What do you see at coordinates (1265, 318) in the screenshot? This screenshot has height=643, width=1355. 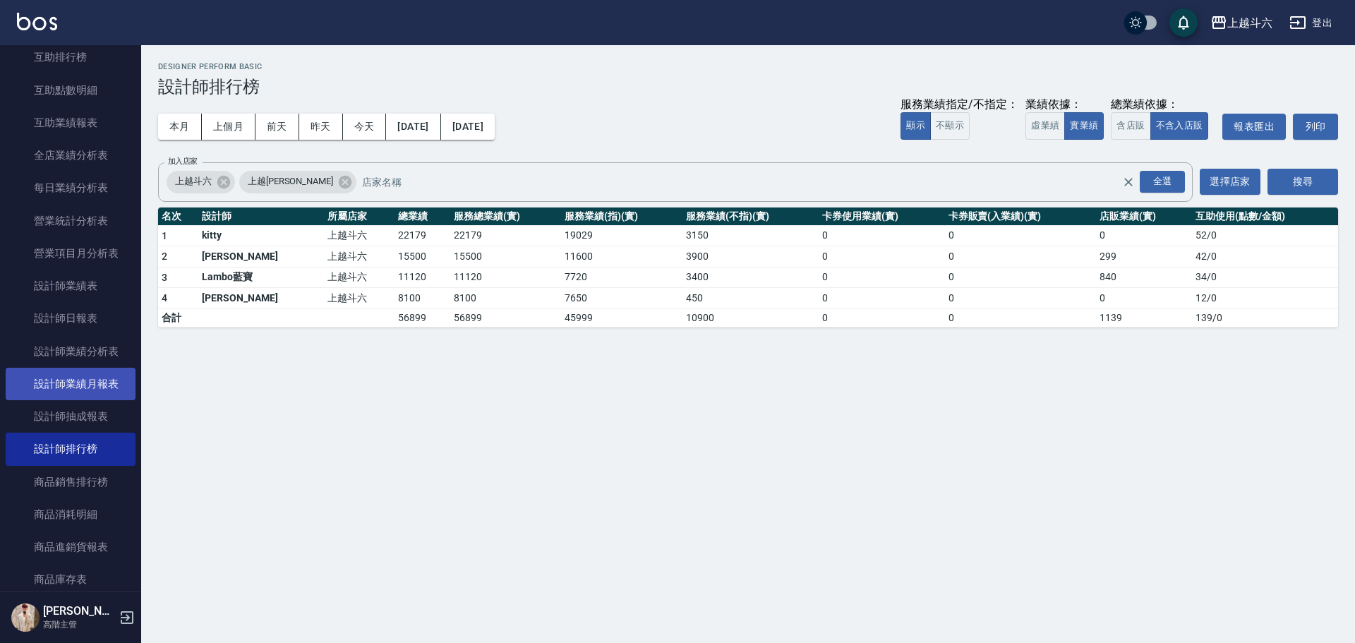 I see `td: 139 / 0` at bounding box center [1265, 318].